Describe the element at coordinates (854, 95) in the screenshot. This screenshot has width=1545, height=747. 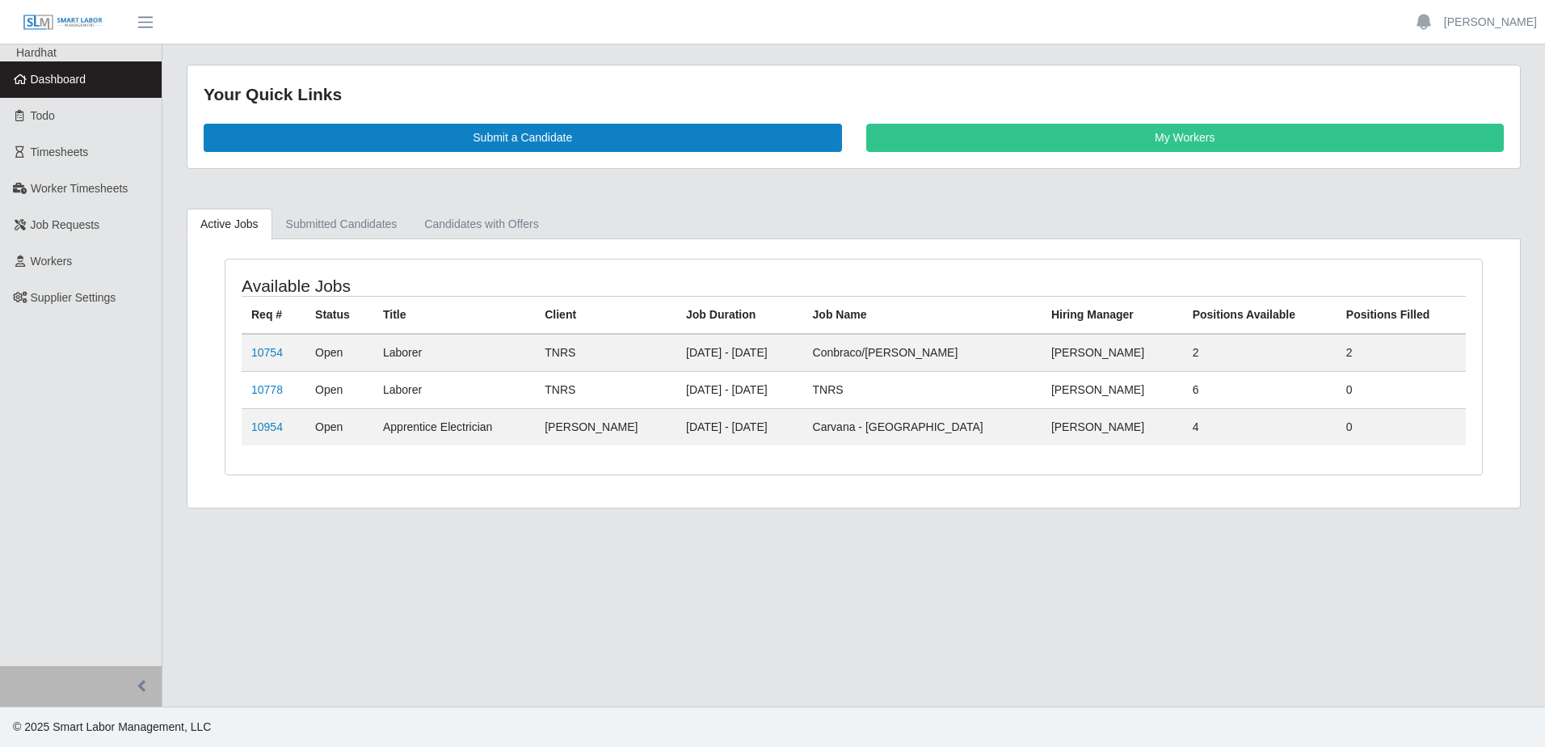
I see `div: Your Quick Links` at that location.